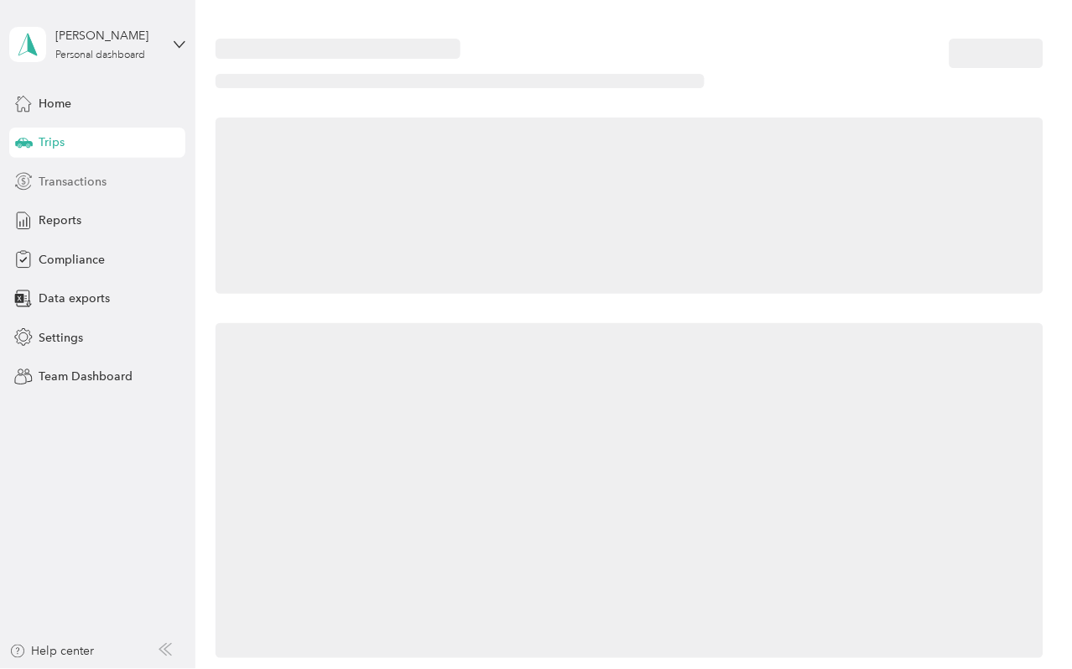 The width and height of the screenshot is (1072, 669). What do you see at coordinates (52, 651) in the screenshot?
I see `div: Help center` at bounding box center [52, 651].